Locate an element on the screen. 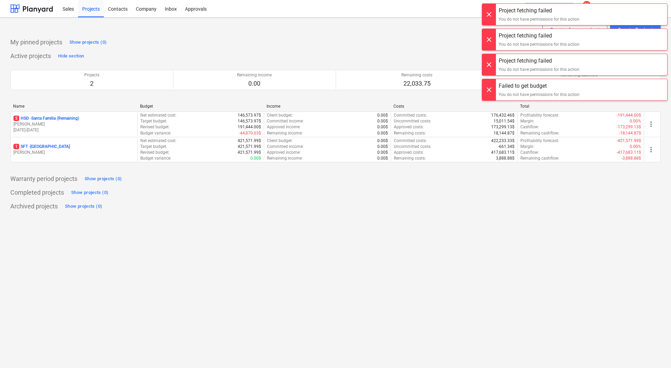 The width and height of the screenshot is (671, 368). div: Widget de chat is located at coordinates (654, 352).